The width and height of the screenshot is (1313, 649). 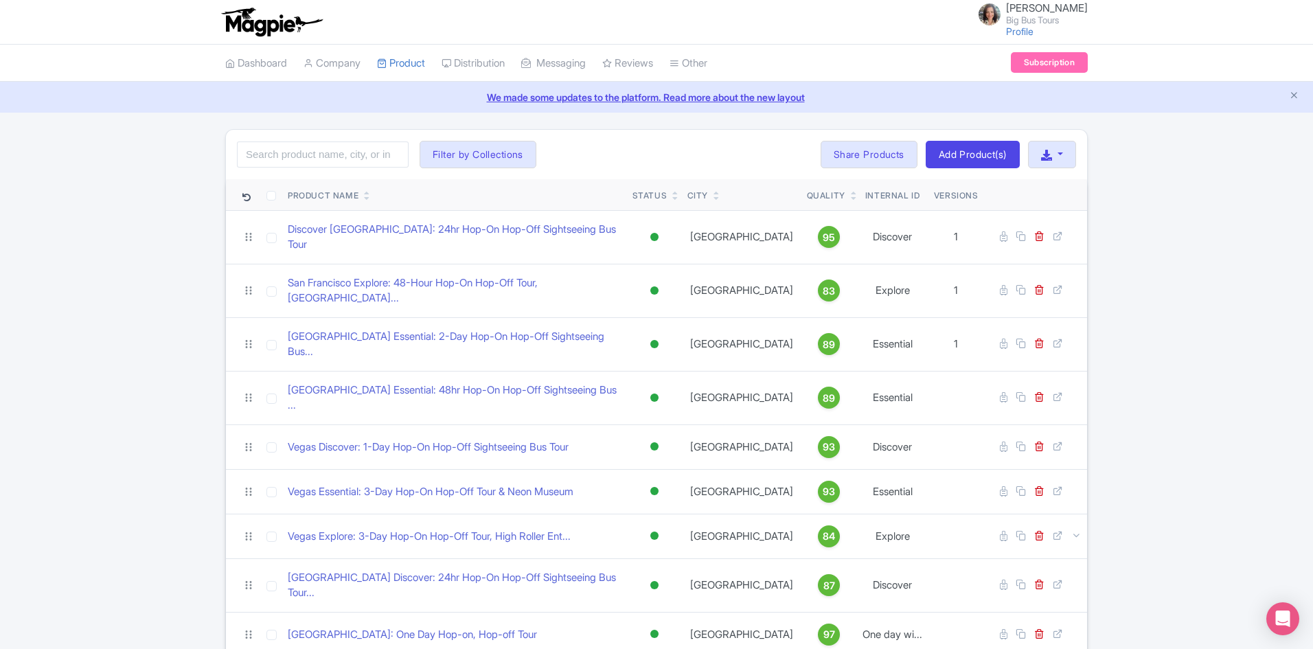 I want to click on a: Dashboard, so click(x=256, y=63).